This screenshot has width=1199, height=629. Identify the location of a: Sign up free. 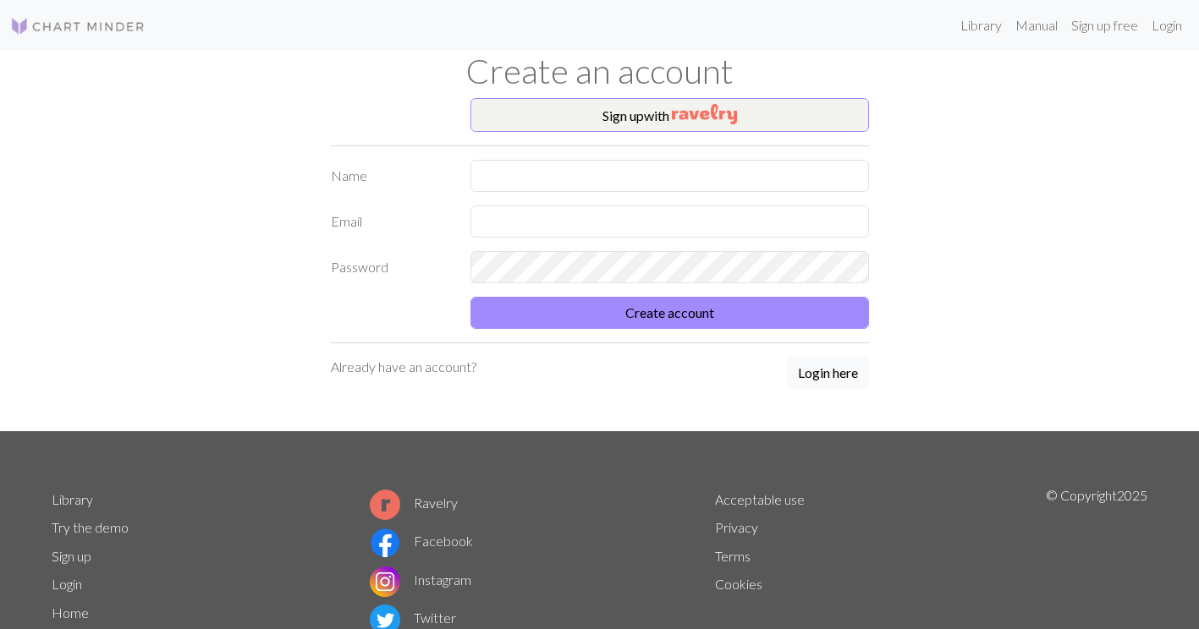
(1104, 25).